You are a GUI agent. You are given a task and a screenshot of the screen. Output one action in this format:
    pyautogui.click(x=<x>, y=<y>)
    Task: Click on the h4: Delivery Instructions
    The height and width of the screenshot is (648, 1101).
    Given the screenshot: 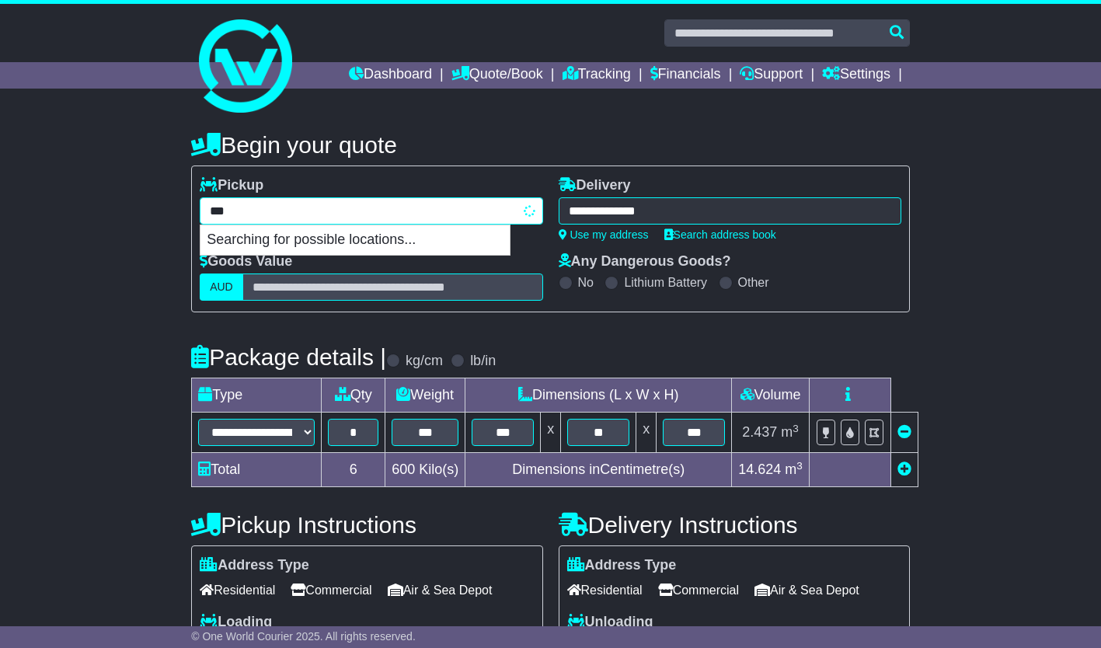 What is the action you would take?
    pyautogui.click(x=734, y=525)
    